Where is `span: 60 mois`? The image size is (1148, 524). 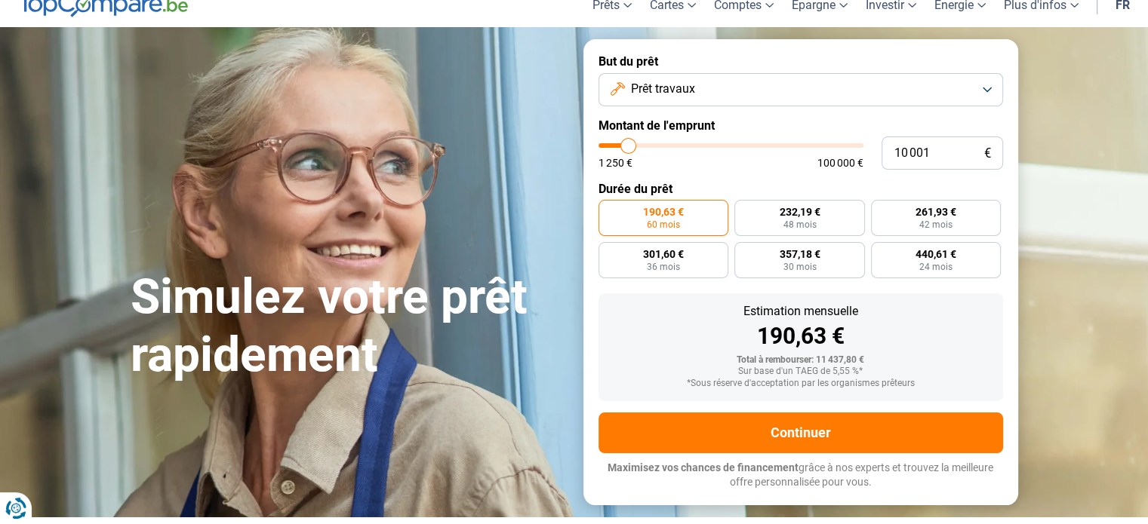 span: 60 mois is located at coordinates (663, 225).